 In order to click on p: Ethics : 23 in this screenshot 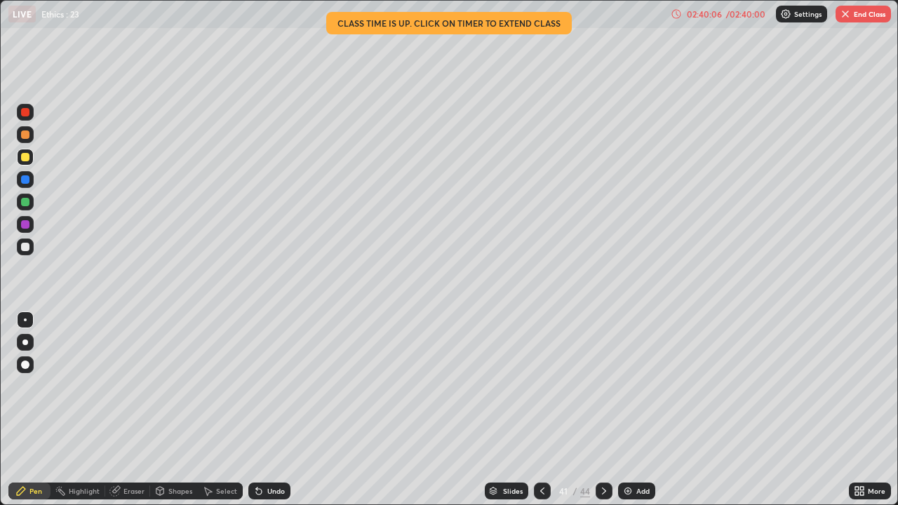, I will do `click(60, 14)`.